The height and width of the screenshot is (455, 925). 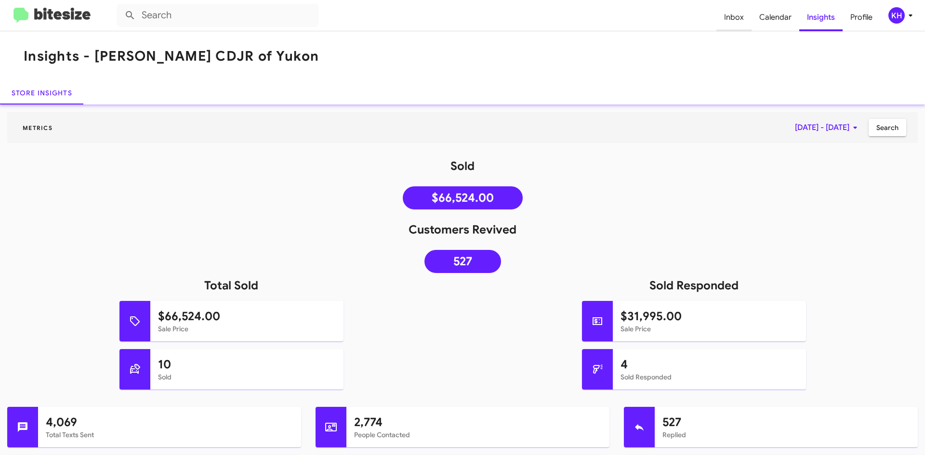 I want to click on input: Search, so click(x=218, y=15).